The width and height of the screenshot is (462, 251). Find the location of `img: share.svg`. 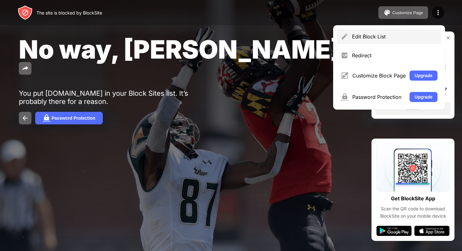

img: share.svg is located at coordinates (25, 68).